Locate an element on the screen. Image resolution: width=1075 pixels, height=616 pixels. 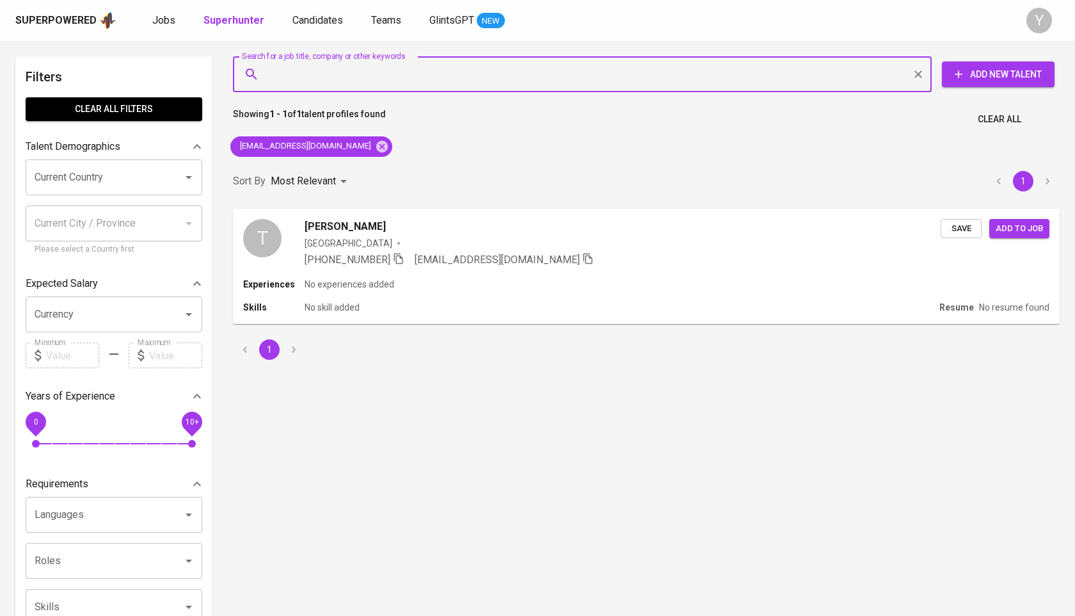
p: Sort By is located at coordinates (249, 181).